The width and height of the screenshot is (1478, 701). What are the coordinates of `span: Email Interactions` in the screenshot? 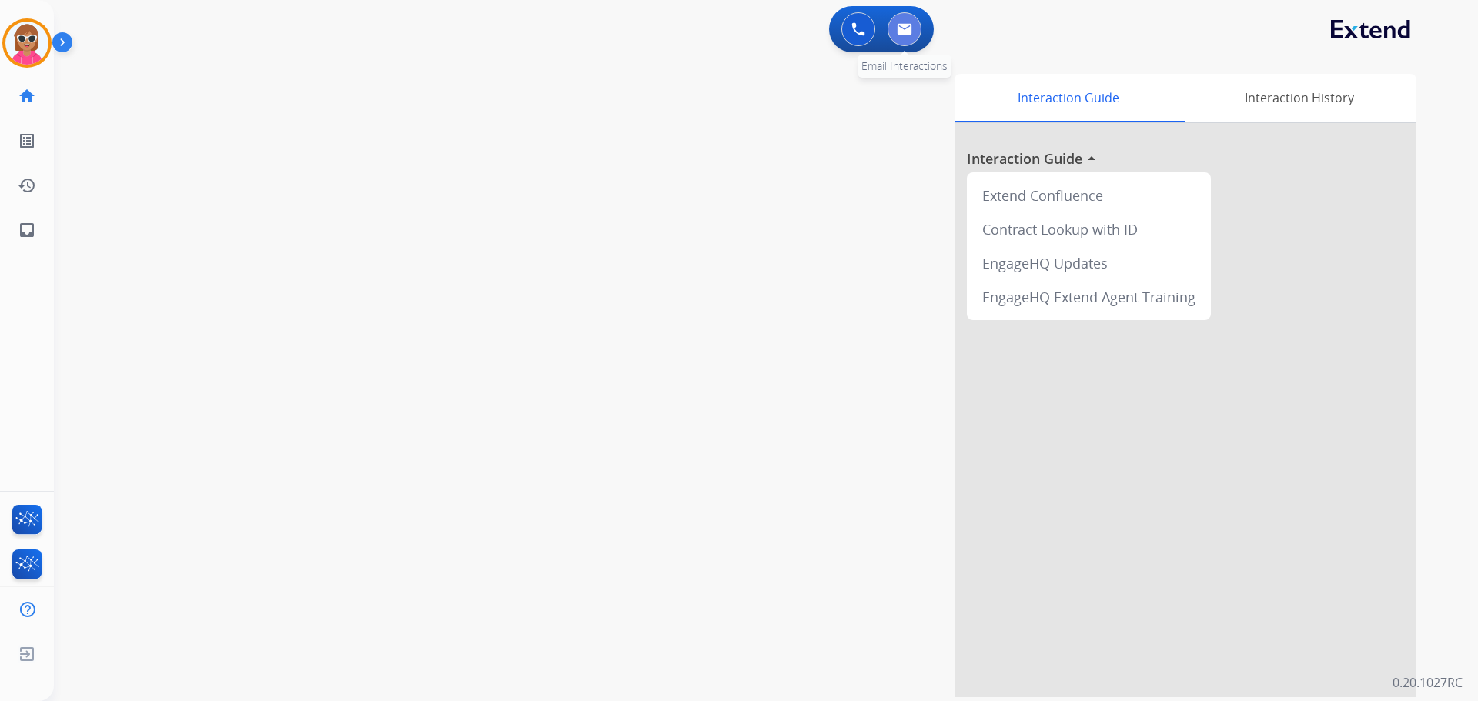 It's located at (904, 65).